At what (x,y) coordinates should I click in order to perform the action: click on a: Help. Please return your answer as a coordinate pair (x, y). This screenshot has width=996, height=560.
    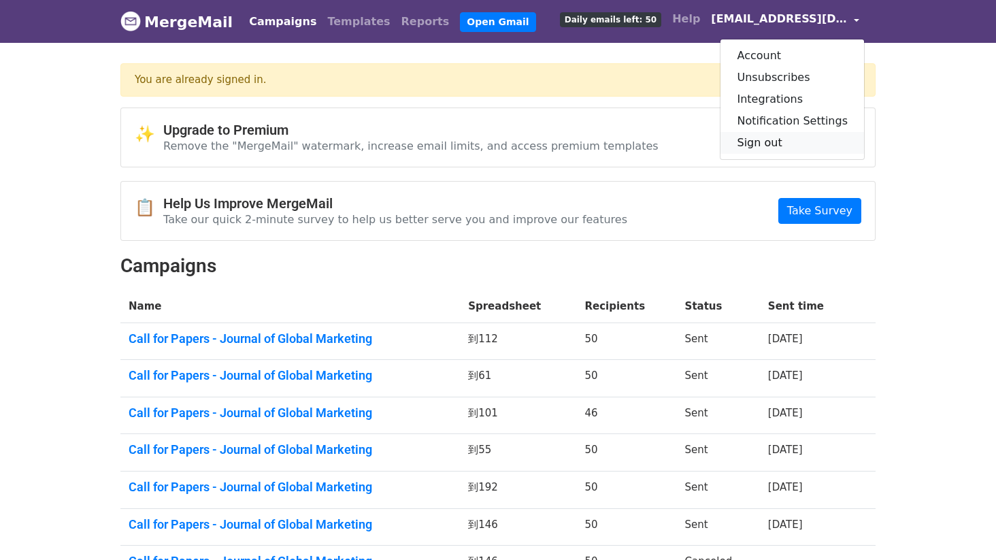
    Looking at the image, I should click on (686, 19).